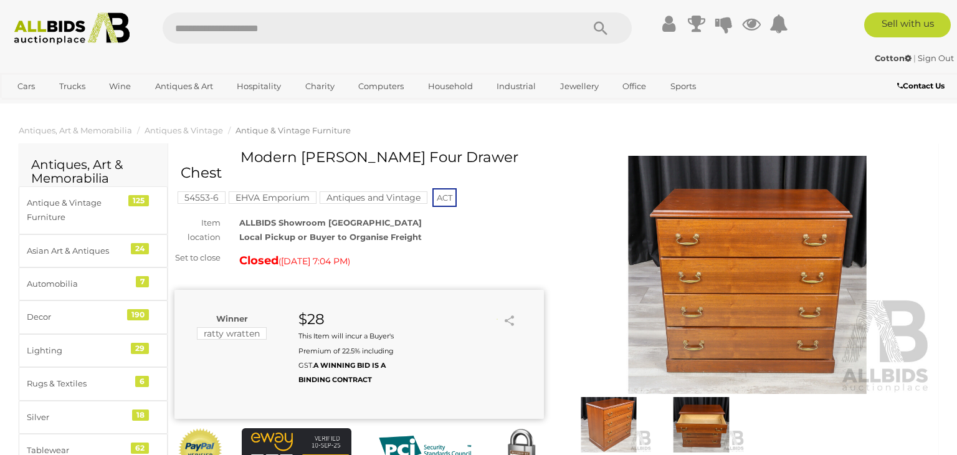 This screenshot has height=455, width=957. Describe the element at coordinates (93, 251) in the screenshot. I see `a: Asian Art & Antiques 24` at that location.